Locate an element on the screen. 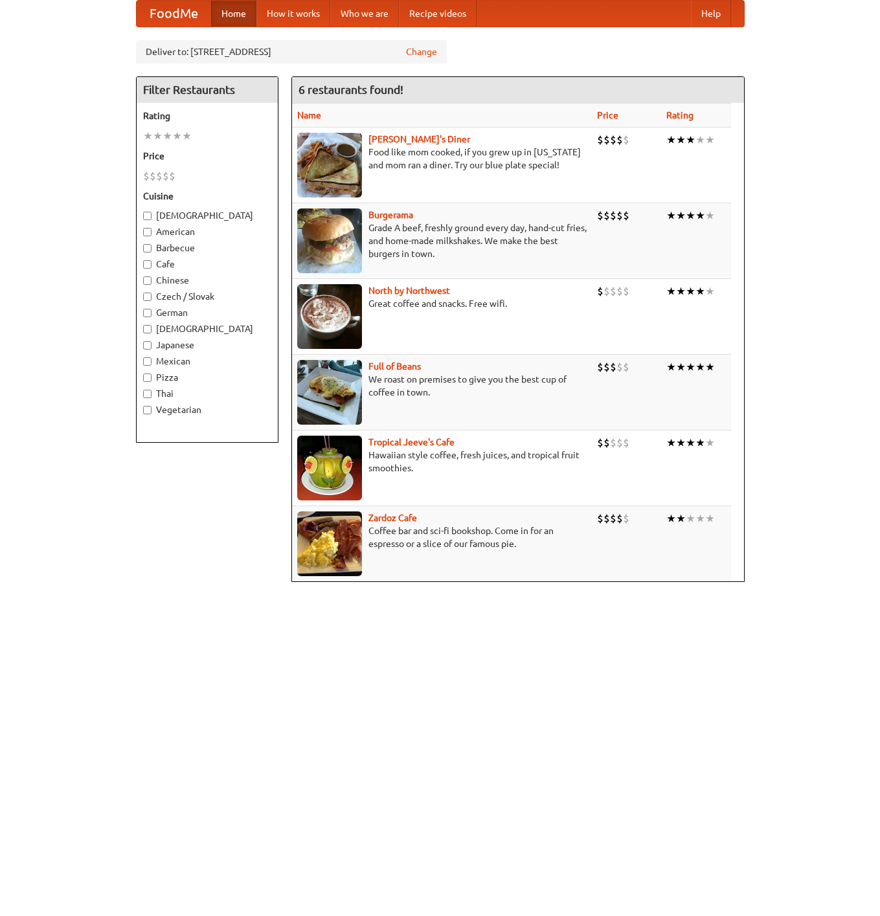  a: How it works is located at coordinates (293, 14).